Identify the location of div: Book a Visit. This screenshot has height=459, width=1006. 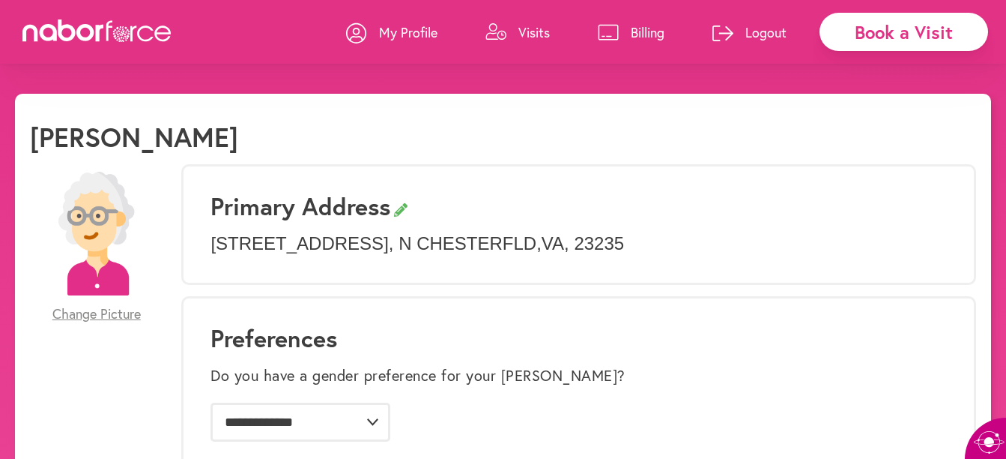
(904, 31).